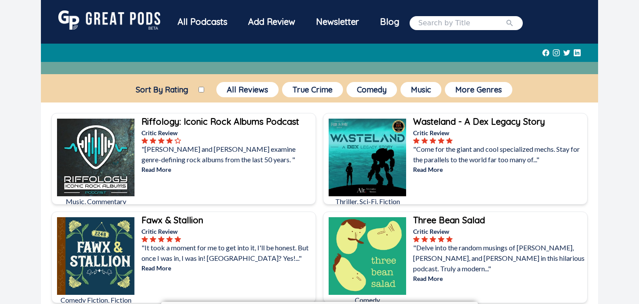  Describe the element at coordinates (313, 89) in the screenshot. I see `button: True Crime` at that location.